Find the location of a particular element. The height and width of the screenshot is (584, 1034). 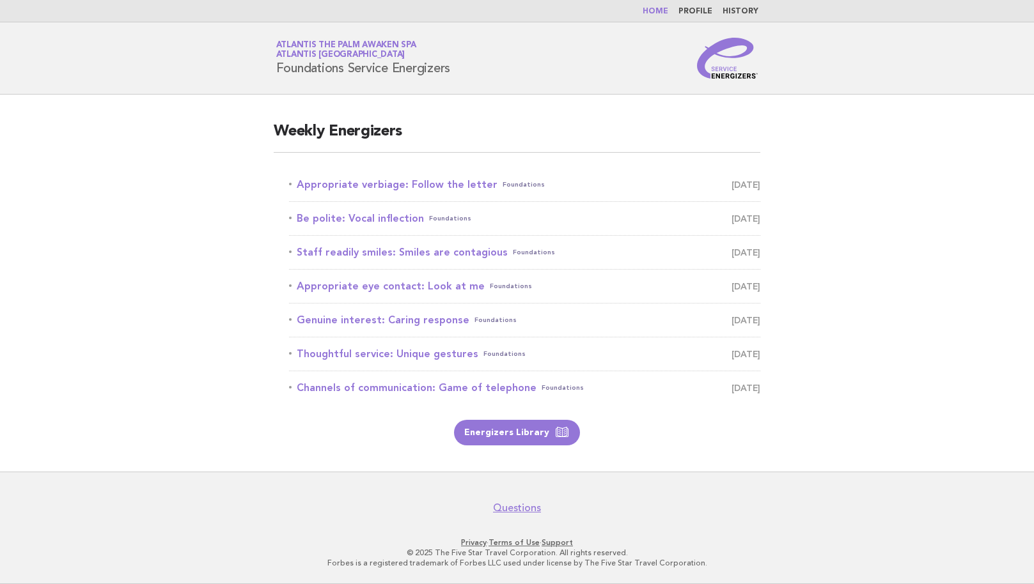

a: Questions is located at coordinates (517, 508).